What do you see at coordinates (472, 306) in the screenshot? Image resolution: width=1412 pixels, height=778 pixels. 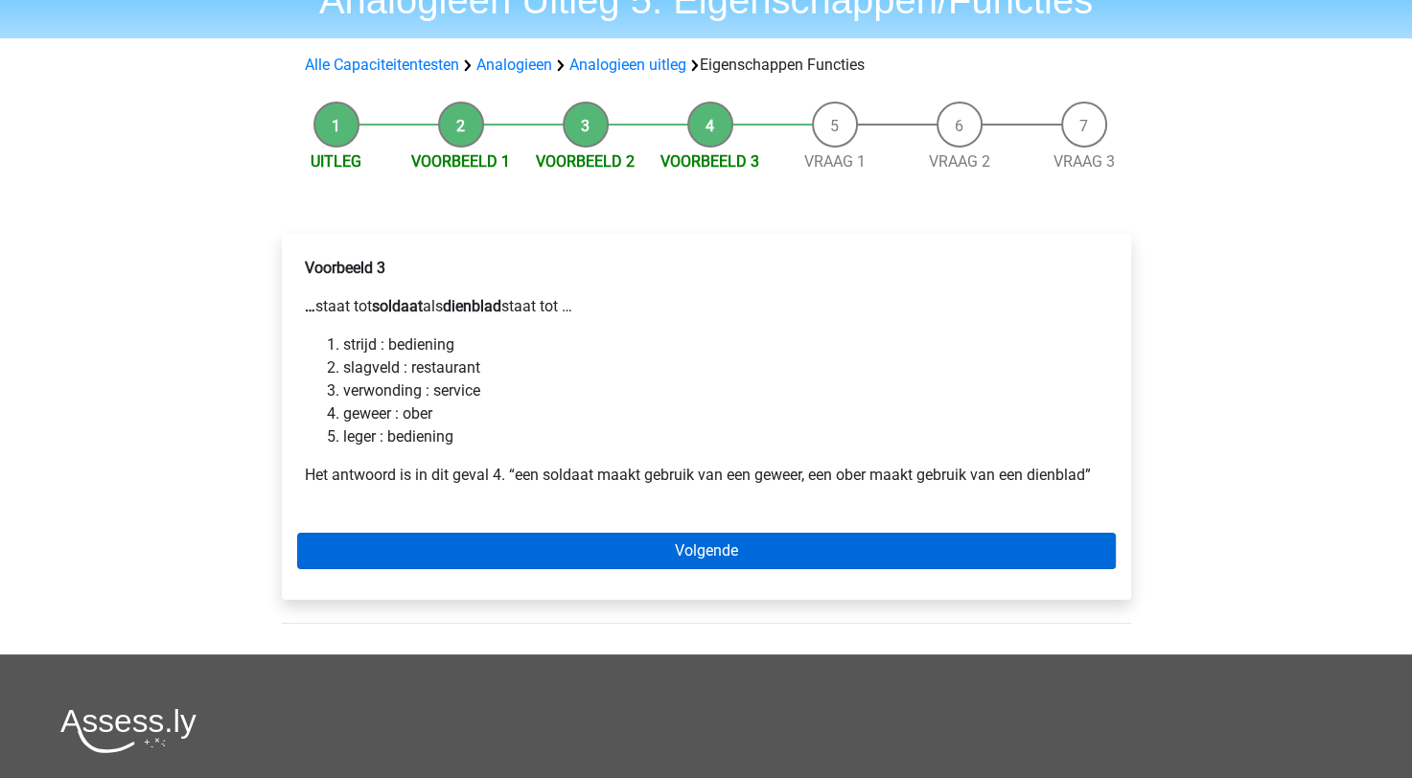 I see `b: dienblad` at bounding box center [472, 306].